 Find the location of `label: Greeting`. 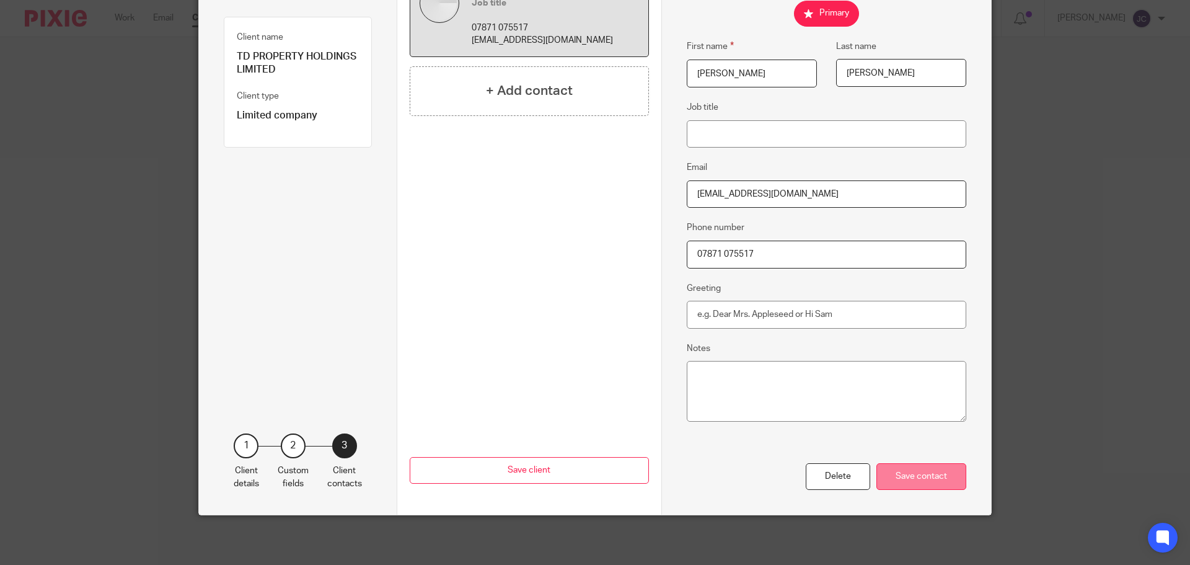

label: Greeting is located at coordinates (703, 288).